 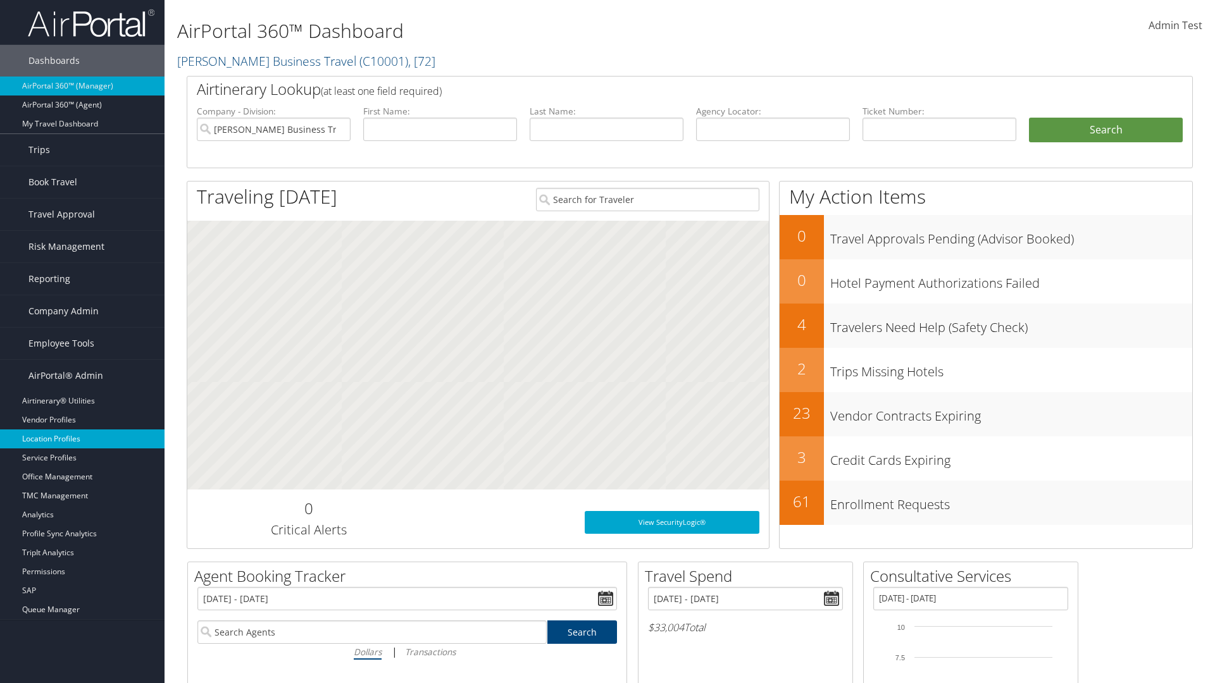 I want to click on h3: Hotel Payment Authorizations Failed, so click(x=1011, y=280).